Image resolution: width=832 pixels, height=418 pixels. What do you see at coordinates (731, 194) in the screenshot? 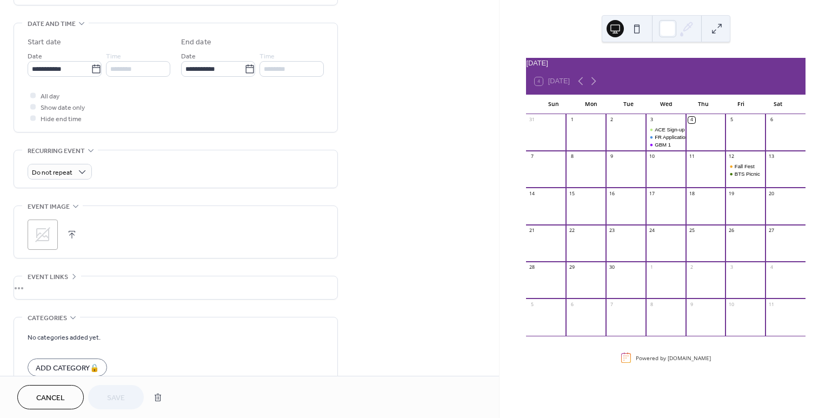
I see `div: 19` at bounding box center [731, 194].